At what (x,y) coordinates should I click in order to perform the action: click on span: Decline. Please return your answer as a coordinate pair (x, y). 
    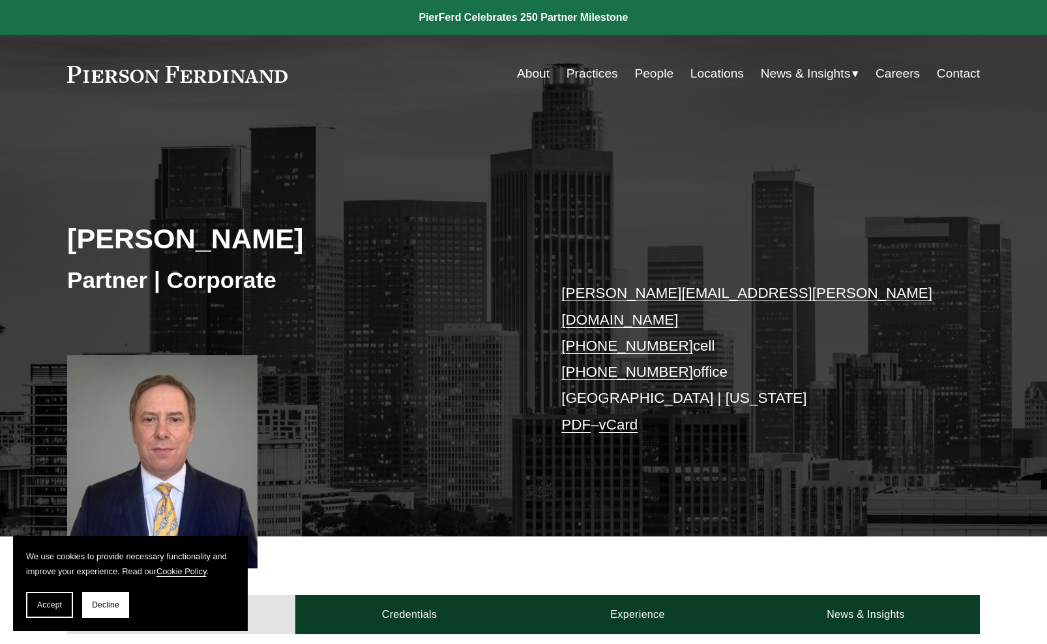
    Looking at the image, I should click on (106, 605).